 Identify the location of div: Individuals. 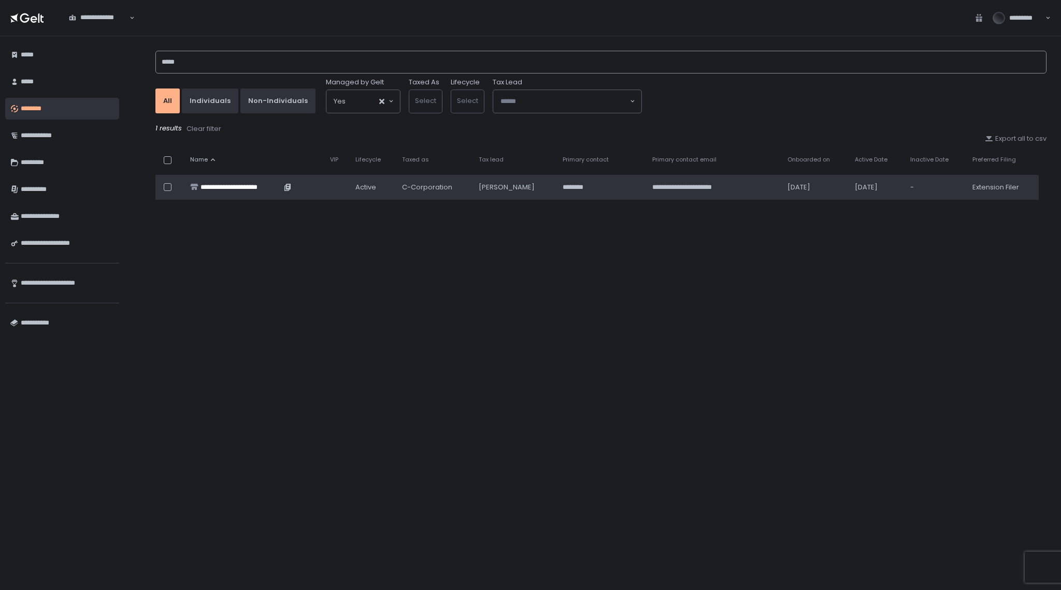
(210, 101).